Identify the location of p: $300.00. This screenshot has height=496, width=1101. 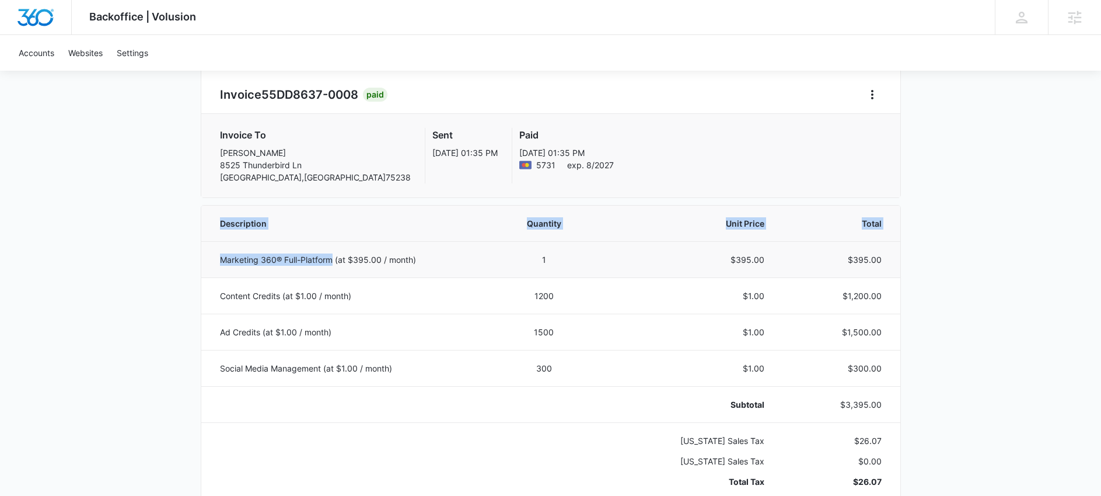
(837, 368).